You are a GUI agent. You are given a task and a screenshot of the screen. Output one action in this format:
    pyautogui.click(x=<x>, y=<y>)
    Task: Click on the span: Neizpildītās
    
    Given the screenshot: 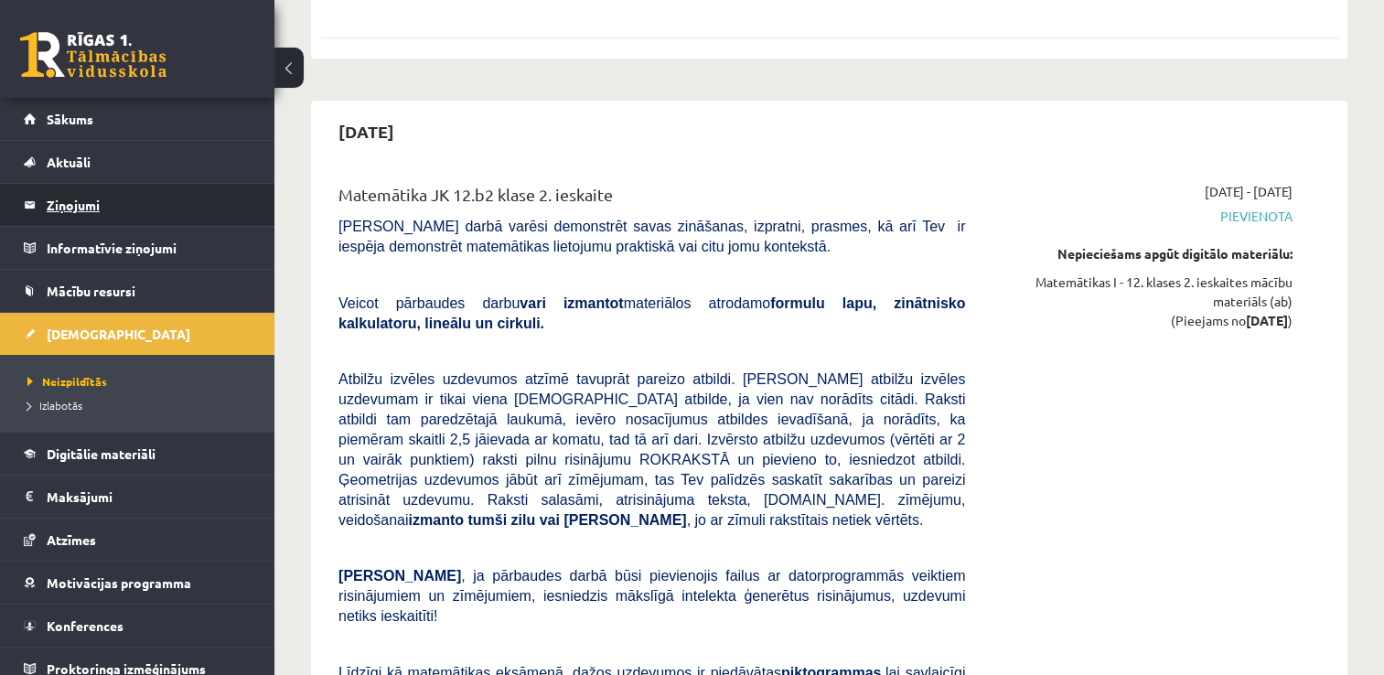 What is the action you would take?
    pyautogui.click(x=67, y=381)
    